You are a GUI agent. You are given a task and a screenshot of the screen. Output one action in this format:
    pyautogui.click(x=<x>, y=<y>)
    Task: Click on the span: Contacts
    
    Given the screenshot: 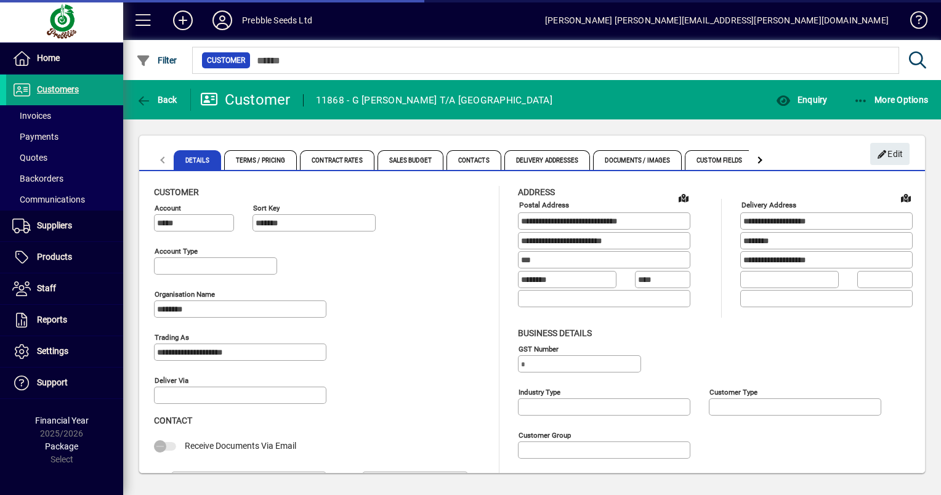 What is the action you would take?
    pyautogui.click(x=474, y=160)
    